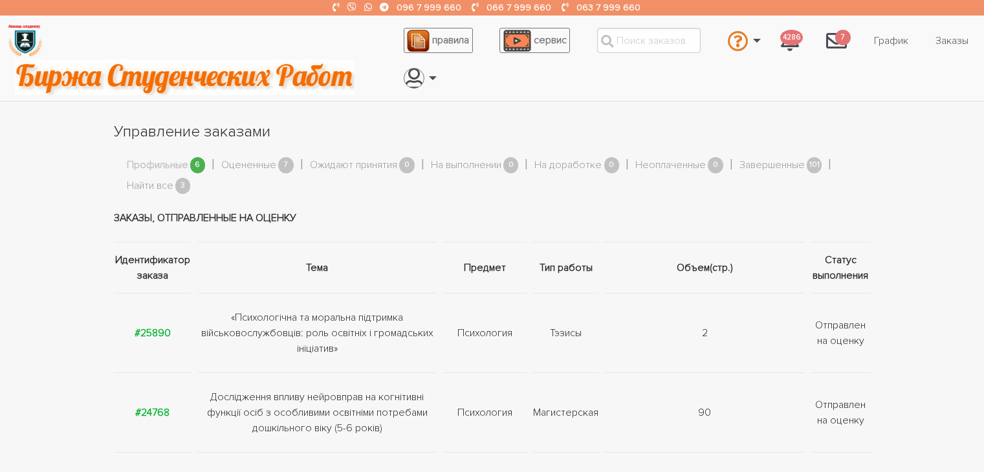 This screenshot has height=472, width=984. What do you see at coordinates (836, 41) in the screenshot?
I see `li: 7` at bounding box center [836, 41].